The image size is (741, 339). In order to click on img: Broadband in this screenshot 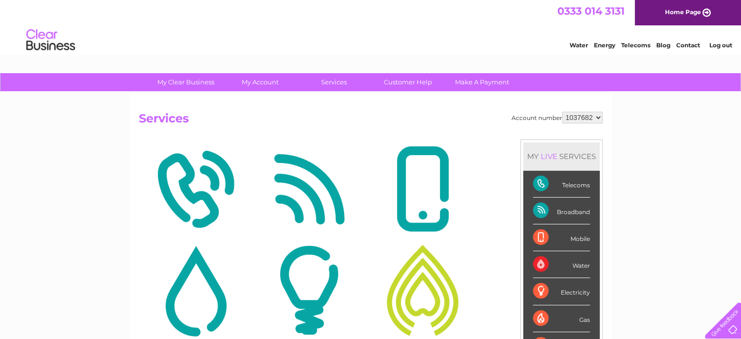, I will do `click(309, 189)`.